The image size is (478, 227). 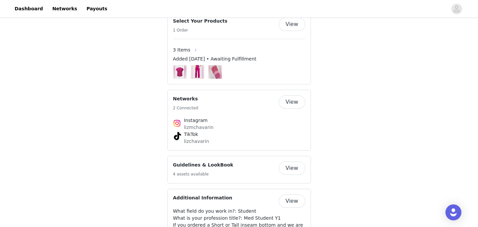 I want to click on p: lizchavarin, so click(x=239, y=141).